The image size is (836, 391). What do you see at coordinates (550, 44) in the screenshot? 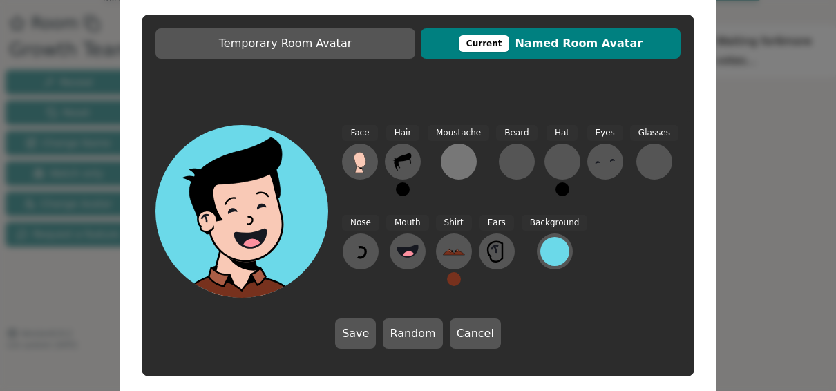
I see `button: CurrentNamed Room Avatar` at bounding box center [550, 44].